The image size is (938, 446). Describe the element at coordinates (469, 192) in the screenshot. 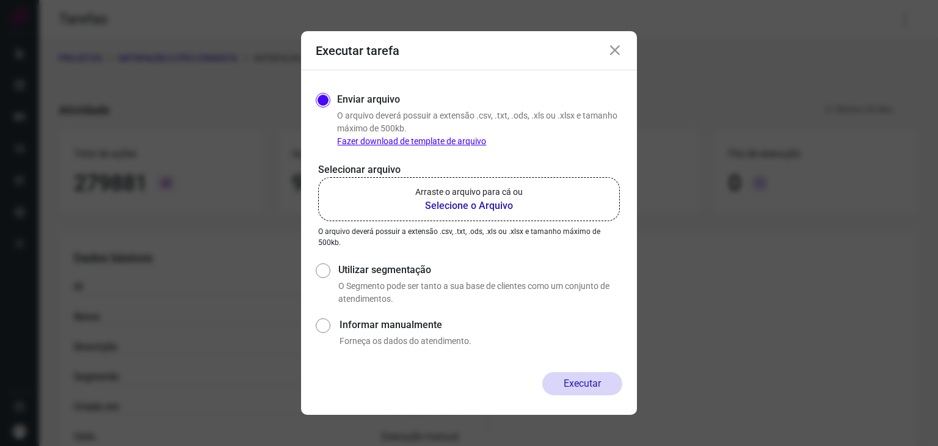

I see `p: Arraste o arquivo para cá ou` at that location.